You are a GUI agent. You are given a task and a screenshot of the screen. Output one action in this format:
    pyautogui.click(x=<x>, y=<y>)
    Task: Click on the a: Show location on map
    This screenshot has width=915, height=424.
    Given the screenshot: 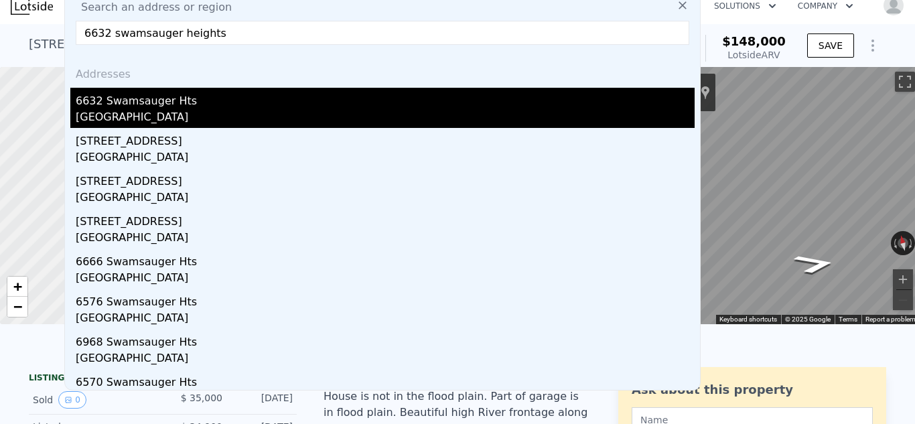 What is the action you would take?
    pyautogui.click(x=705, y=92)
    